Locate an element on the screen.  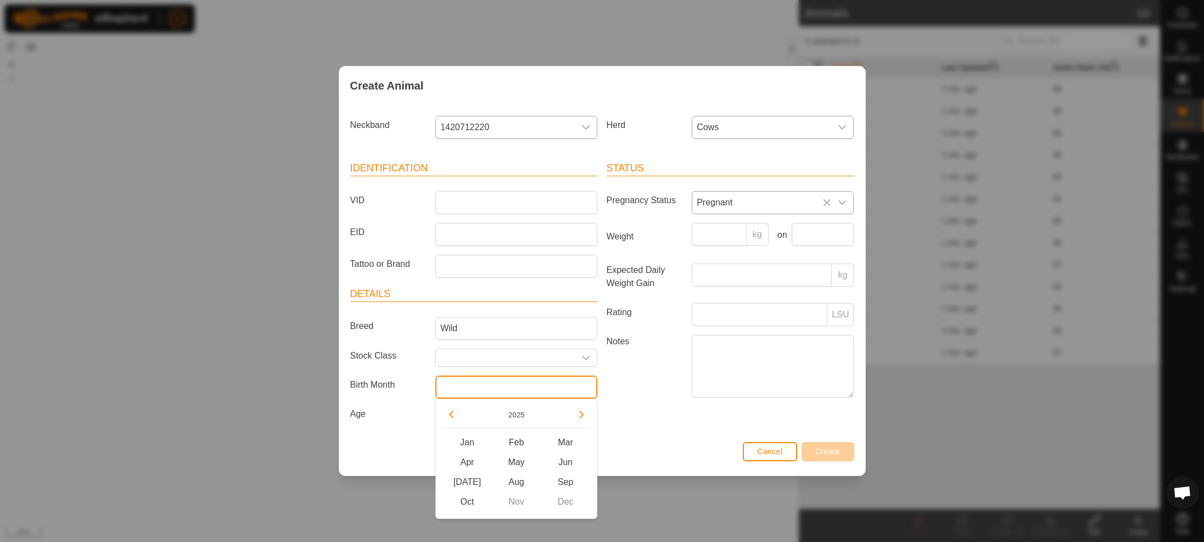
span: 1420712220 is located at coordinates (505, 127).